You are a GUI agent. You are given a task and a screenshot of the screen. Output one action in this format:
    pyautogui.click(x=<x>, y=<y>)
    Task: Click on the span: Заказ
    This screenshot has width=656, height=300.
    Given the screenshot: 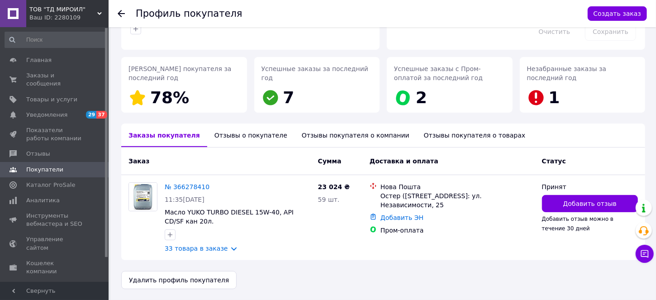 What is the action you would take?
    pyautogui.click(x=139, y=161)
    